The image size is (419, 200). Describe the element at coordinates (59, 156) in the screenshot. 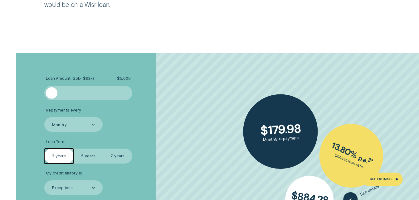

I see `label: 3 years` at that location.